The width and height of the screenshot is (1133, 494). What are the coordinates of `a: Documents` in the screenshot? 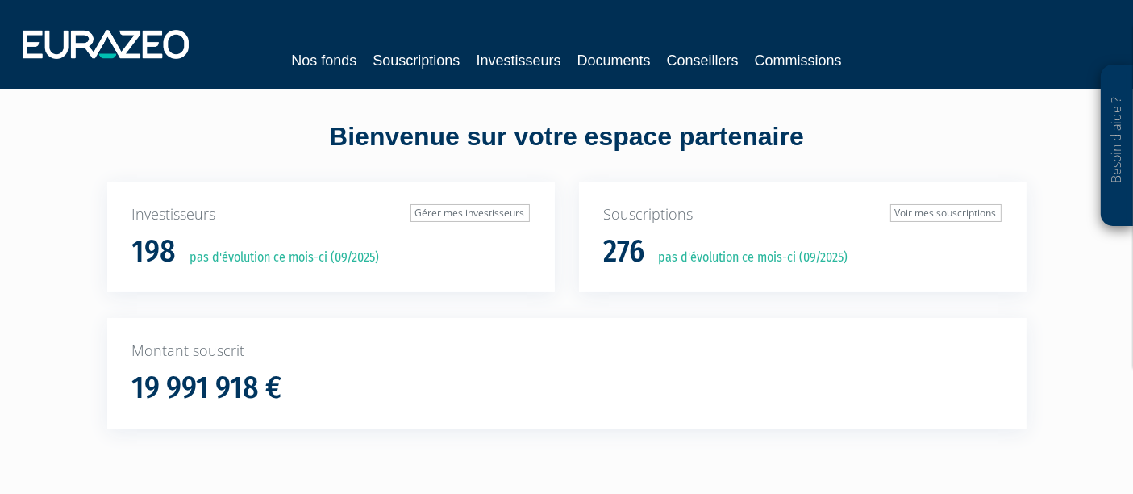 It's located at (614, 60).